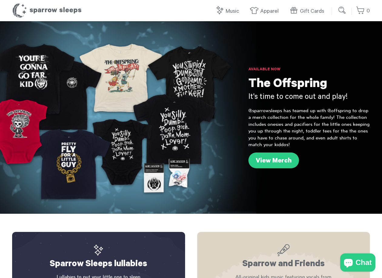 This screenshot has height=278, width=382. I want to click on a: Gift Cards, so click(308, 11).